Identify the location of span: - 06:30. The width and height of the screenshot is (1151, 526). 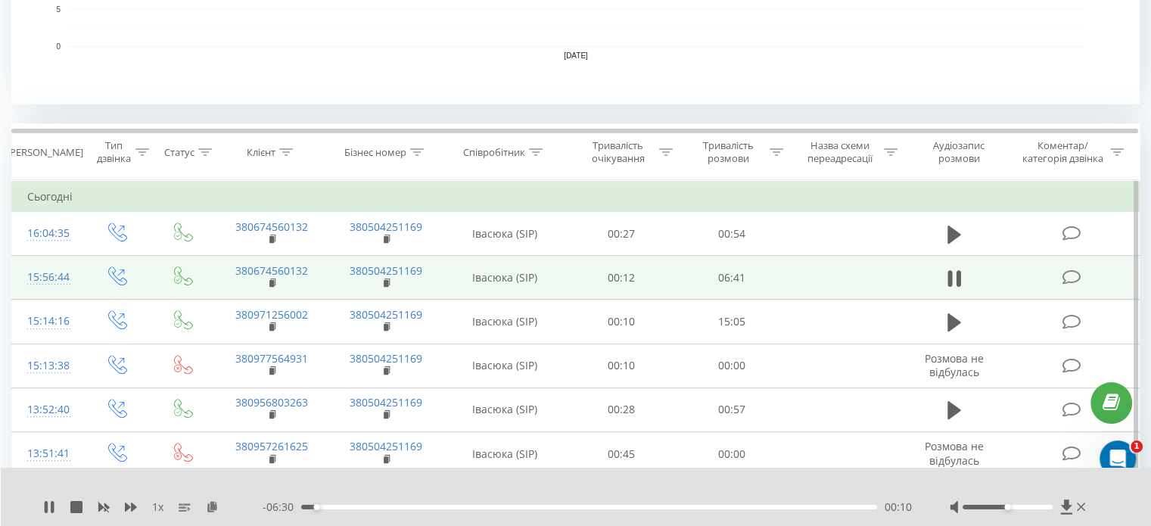
(282, 507).